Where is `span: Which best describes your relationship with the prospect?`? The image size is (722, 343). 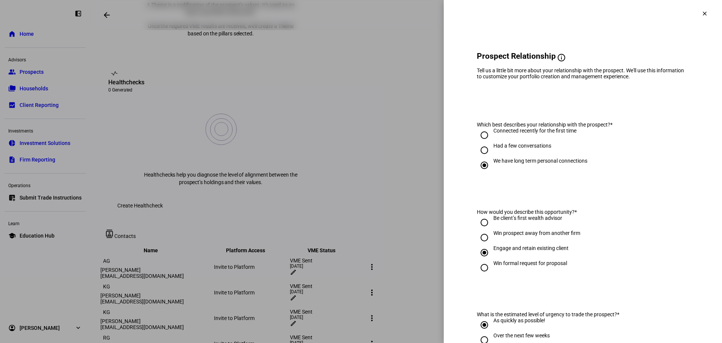
span: Which best describes your relationship with the prospect? is located at coordinates (543, 124).